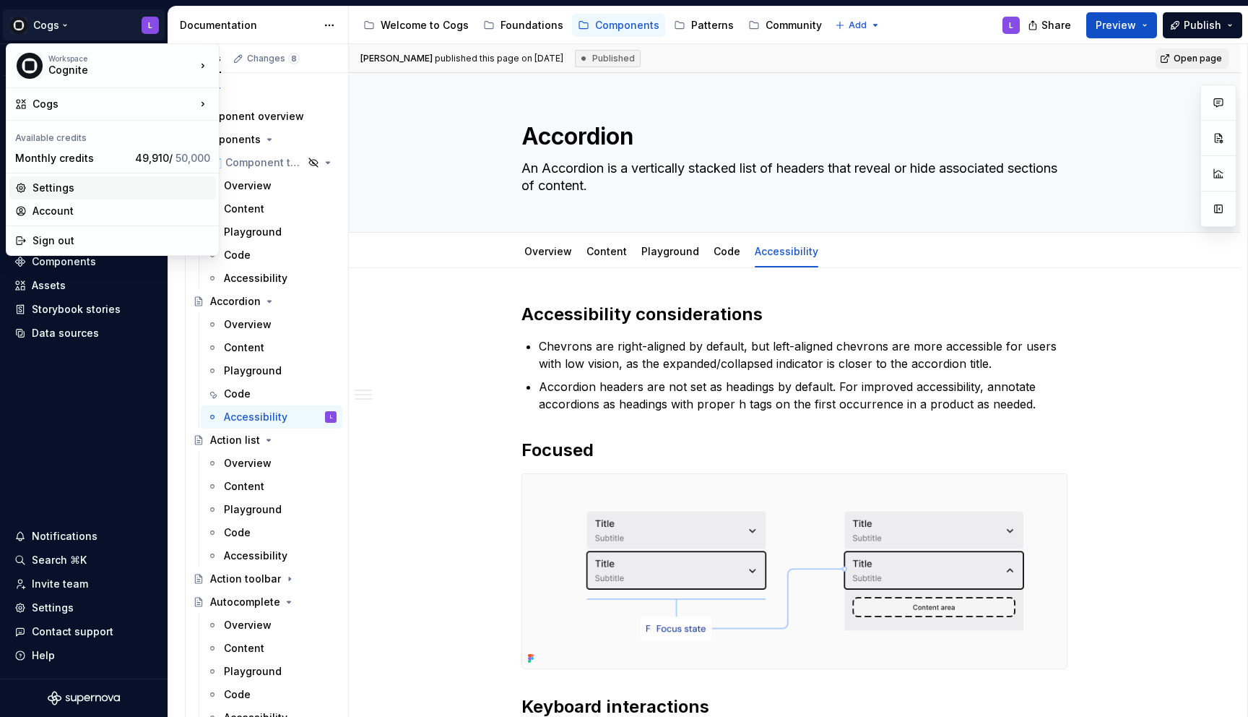  I want to click on div: Available credits, so click(113, 135).